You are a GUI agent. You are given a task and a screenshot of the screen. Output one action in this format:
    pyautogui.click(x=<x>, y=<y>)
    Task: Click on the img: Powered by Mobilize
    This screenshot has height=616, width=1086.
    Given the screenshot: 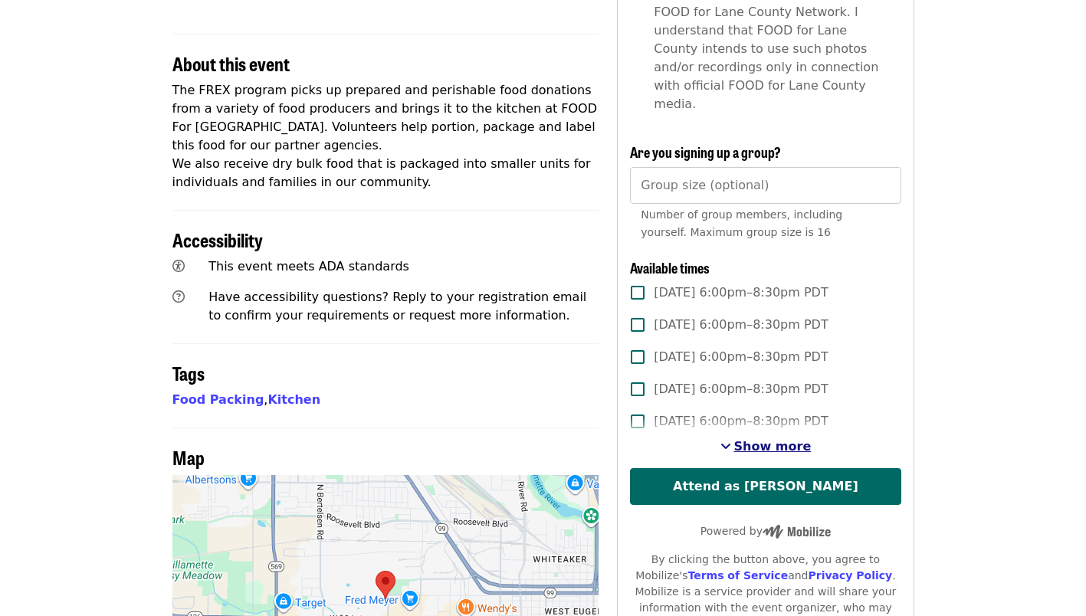 What is the action you would take?
    pyautogui.click(x=796, y=532)
    